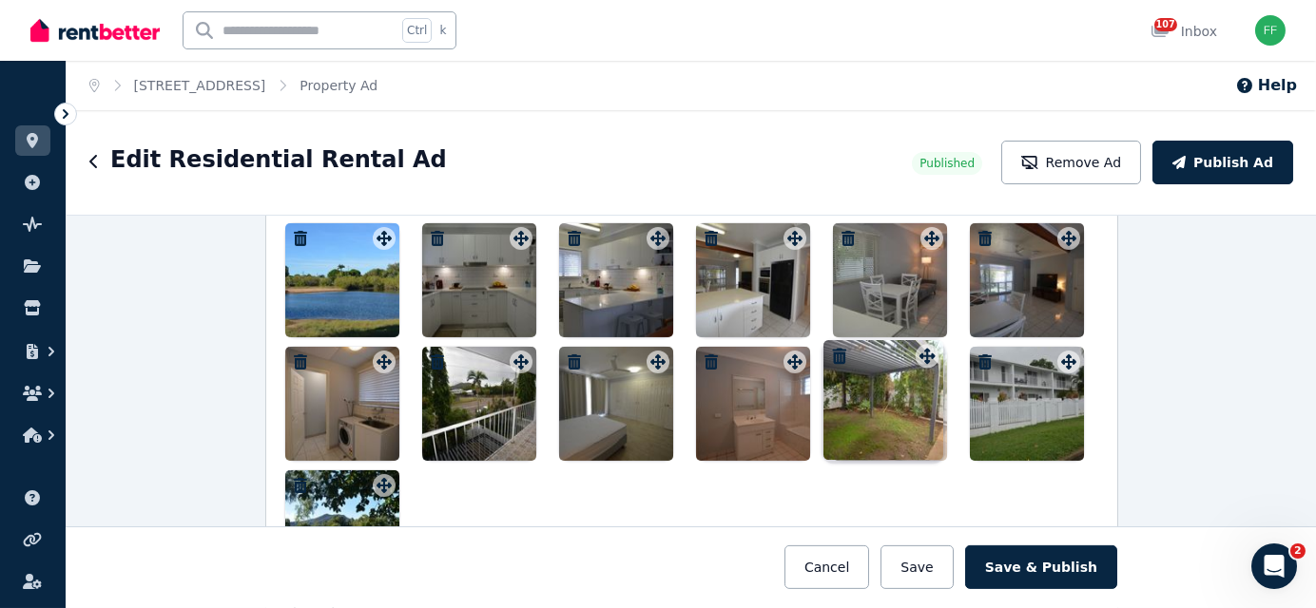  What do you see at coordinates (233, 86) in the screenshot?
I see `nav: Breadcrumb` at bounding box center [233, 86].